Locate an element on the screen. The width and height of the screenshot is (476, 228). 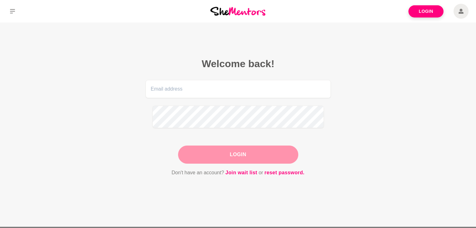
a: Join wait list is located at coordinates (241, 173).